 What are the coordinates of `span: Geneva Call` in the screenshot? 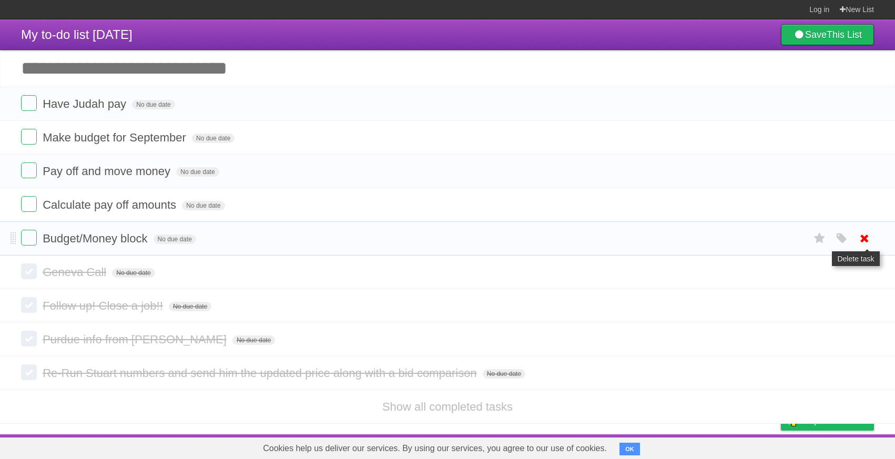 It's located at (76, 272).